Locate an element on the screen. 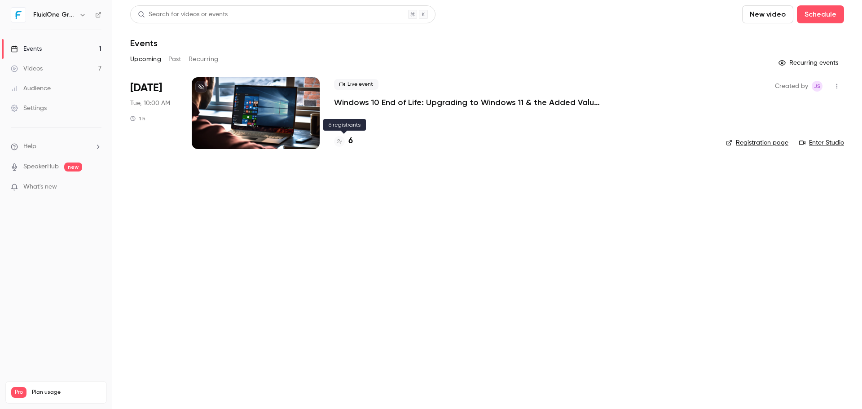 This screenshot has width=862, height=409. button: Recurring events is located at coordinates (809, 63).